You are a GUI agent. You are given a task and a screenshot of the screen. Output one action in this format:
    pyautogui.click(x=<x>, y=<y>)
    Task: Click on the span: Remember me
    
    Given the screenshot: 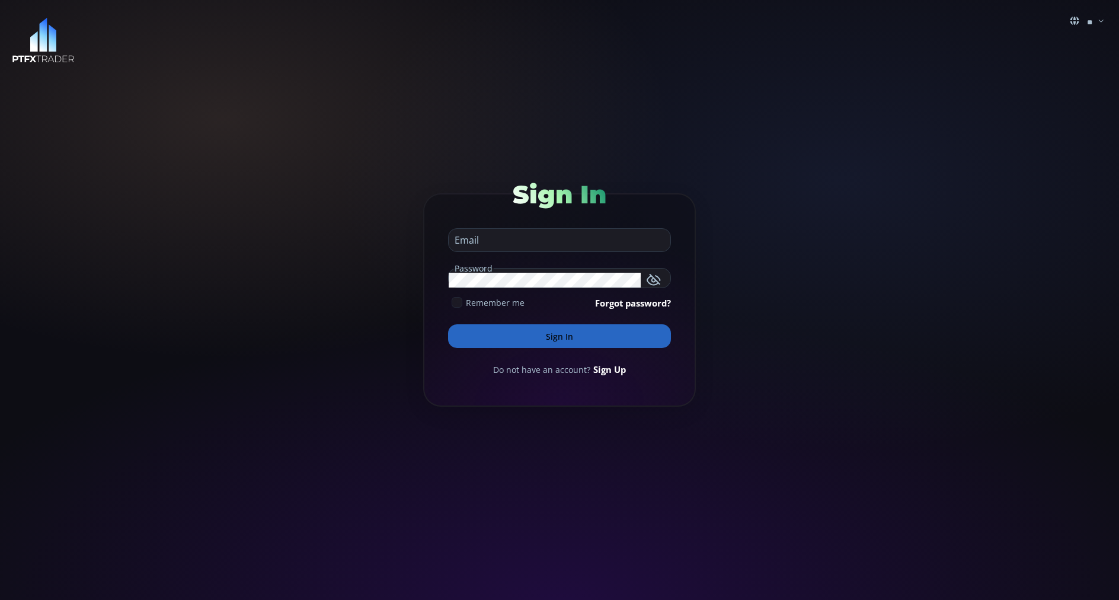 What is the action you would take?
    pyautogui.click(x=495, y=302)
    